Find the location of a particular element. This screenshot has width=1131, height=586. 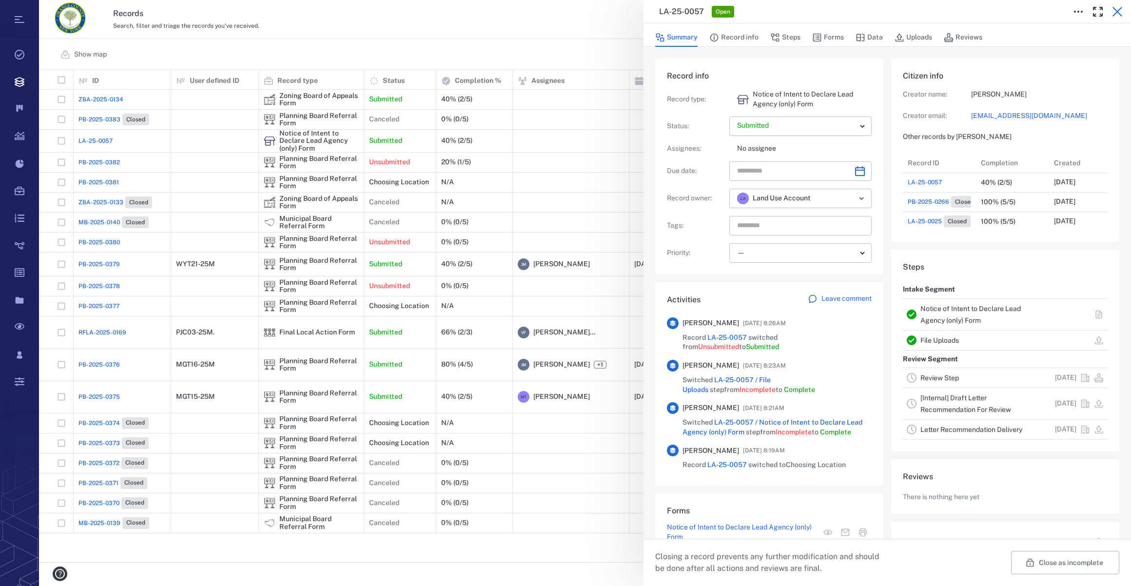

a: LA-25-0025Closed is located at coordinates (939, 221).